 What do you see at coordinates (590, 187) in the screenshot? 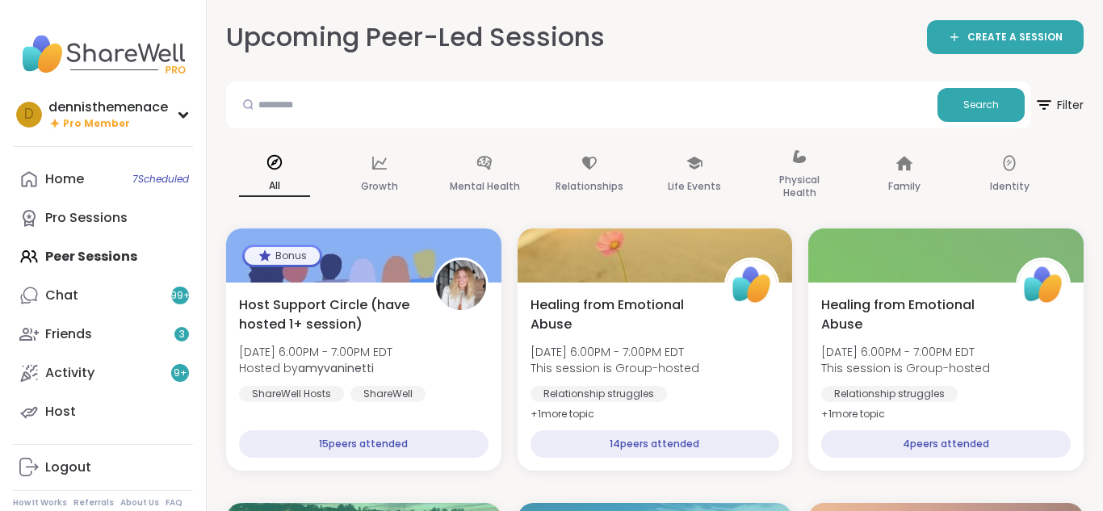
I see `p: Relationships` at bounding box center [590, 187].